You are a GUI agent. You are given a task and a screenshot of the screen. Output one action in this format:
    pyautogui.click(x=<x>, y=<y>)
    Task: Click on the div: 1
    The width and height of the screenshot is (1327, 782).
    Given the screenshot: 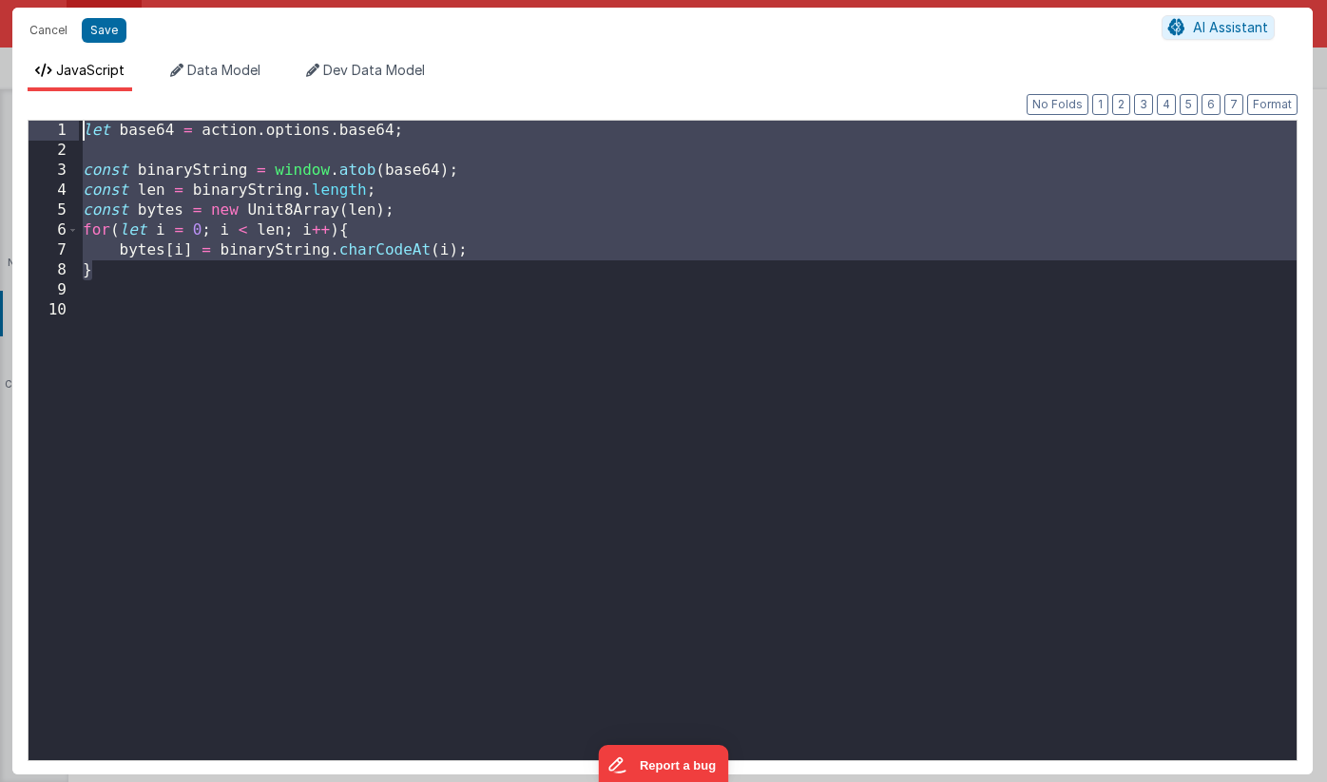 What is the action you would take?
    pyautogui.click(x=53, y=130)
    